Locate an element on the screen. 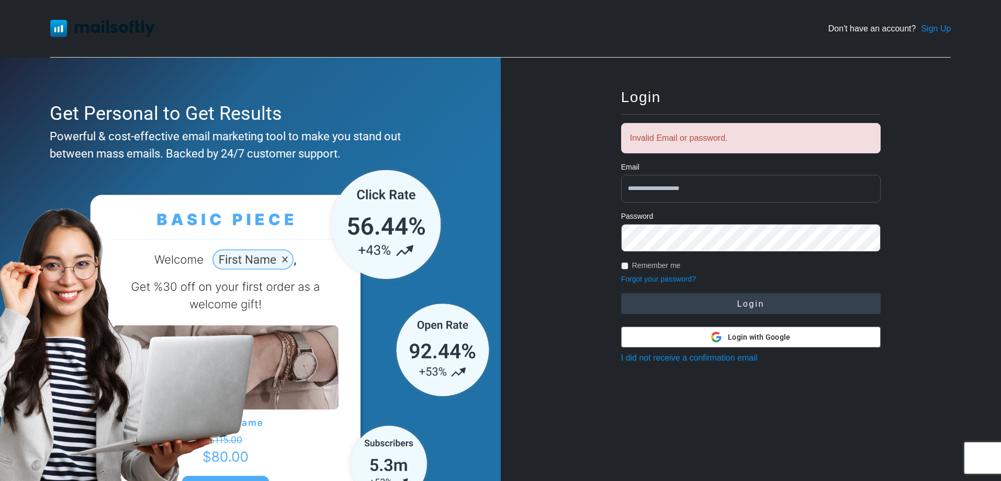 The height and width of the screenshot is (481, 1001). label: Password is located at coordinates (637, 216).